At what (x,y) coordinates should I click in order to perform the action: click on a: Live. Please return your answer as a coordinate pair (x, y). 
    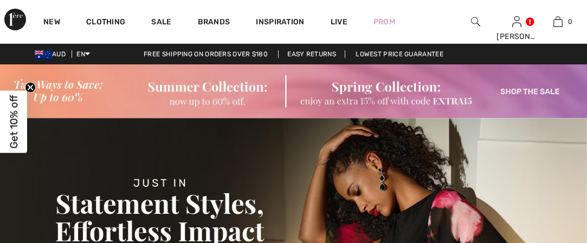
    Looking at the image, I should click on (339, 22).